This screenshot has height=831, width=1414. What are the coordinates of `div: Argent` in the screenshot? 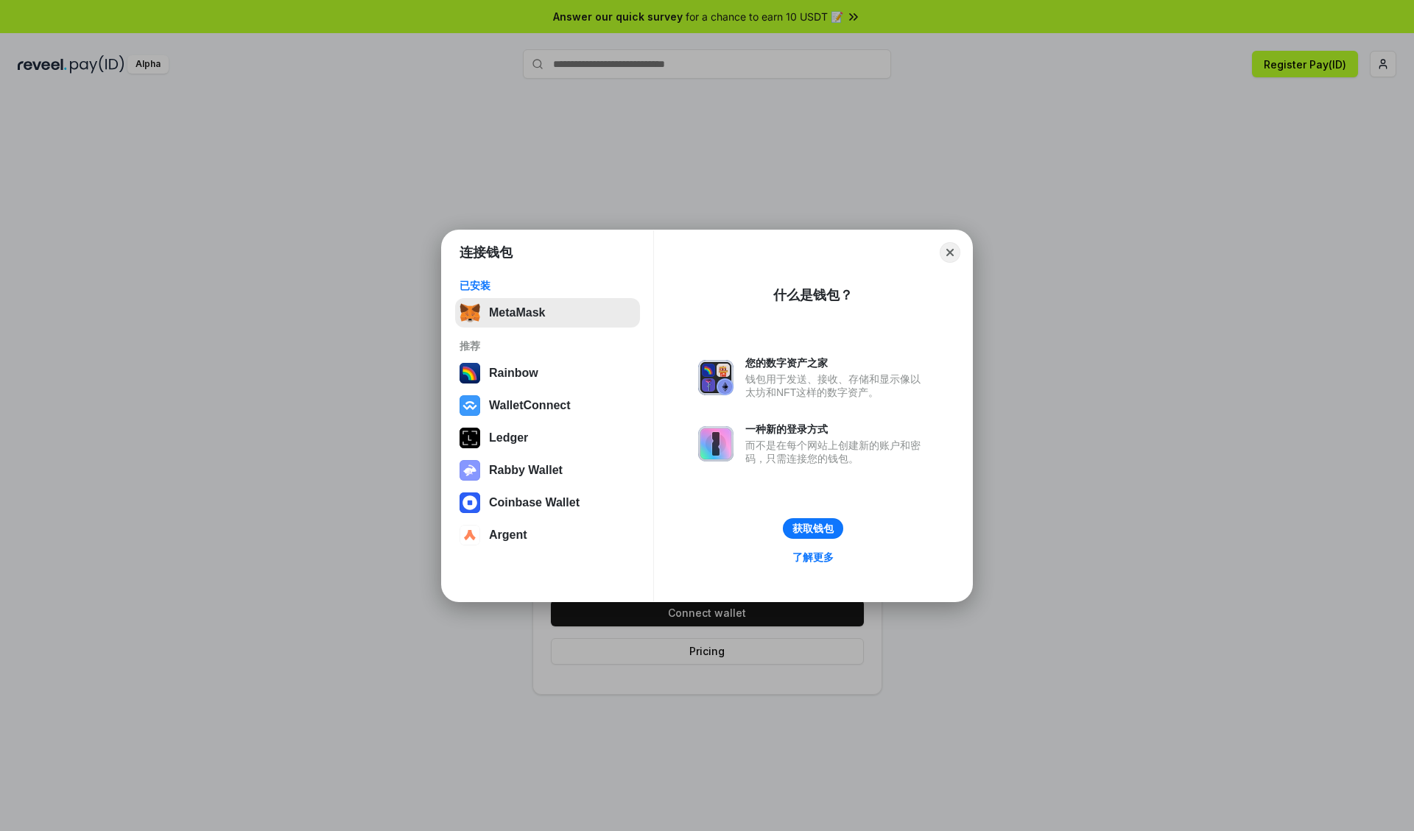 It's located at (508, 535).